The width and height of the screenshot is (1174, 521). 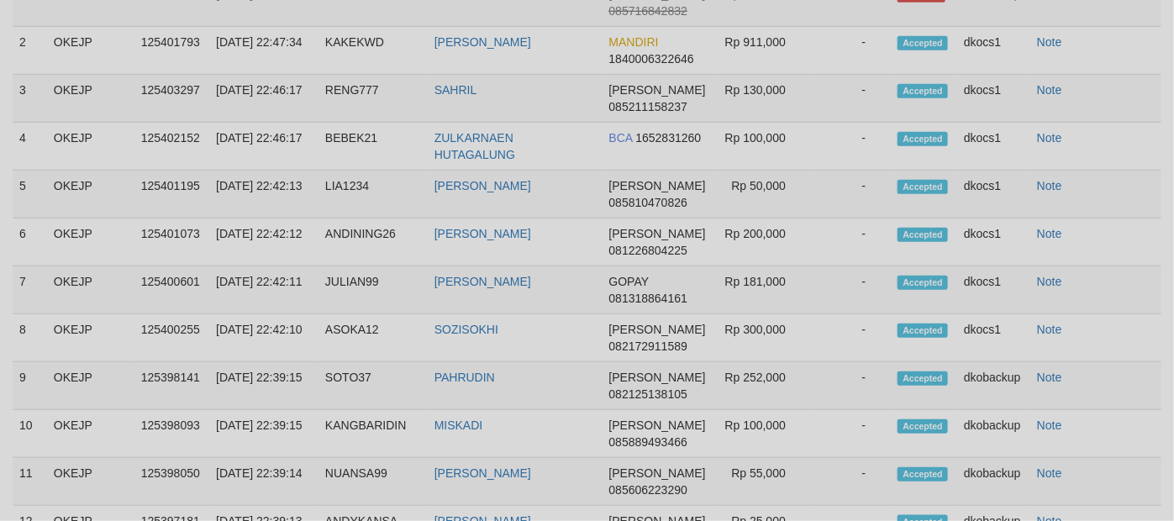 I want to click on td: Rp 252,000, so click(x=764, y=386).